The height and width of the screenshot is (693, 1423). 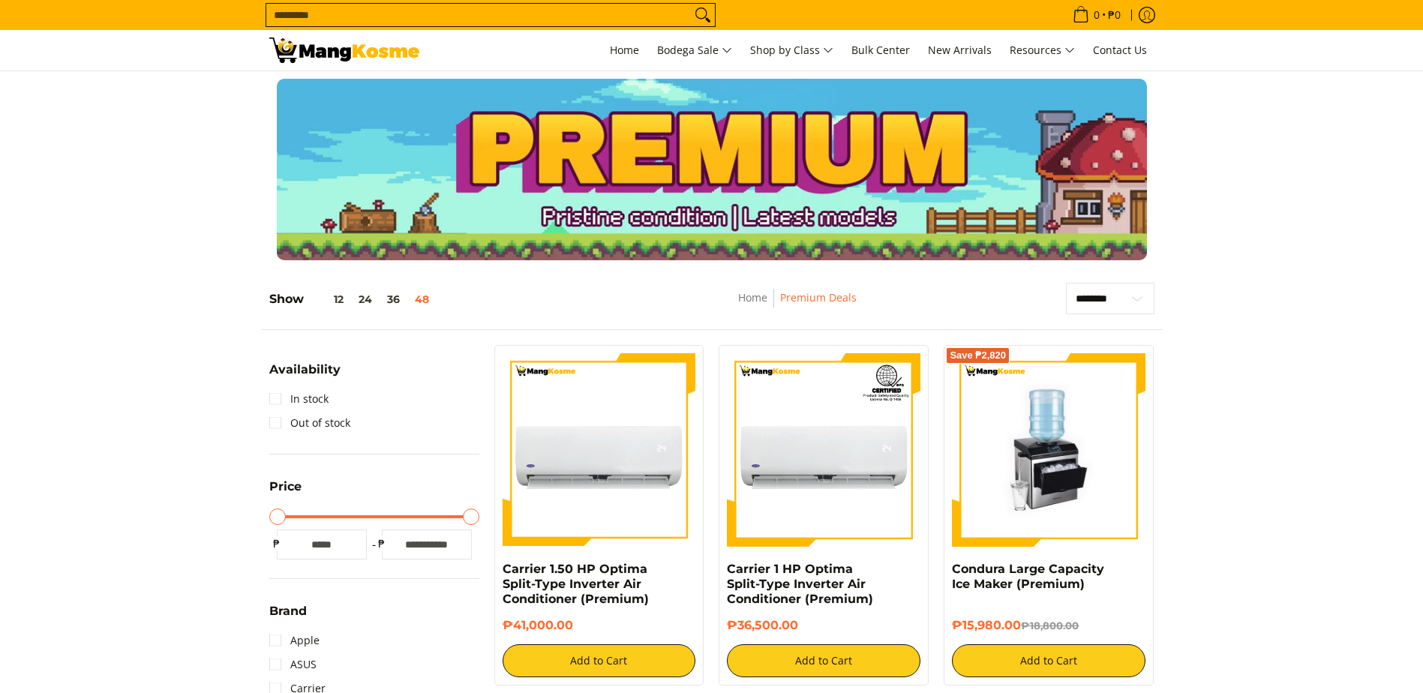 I want to click on span: 0, so click(x=1097, y=15).